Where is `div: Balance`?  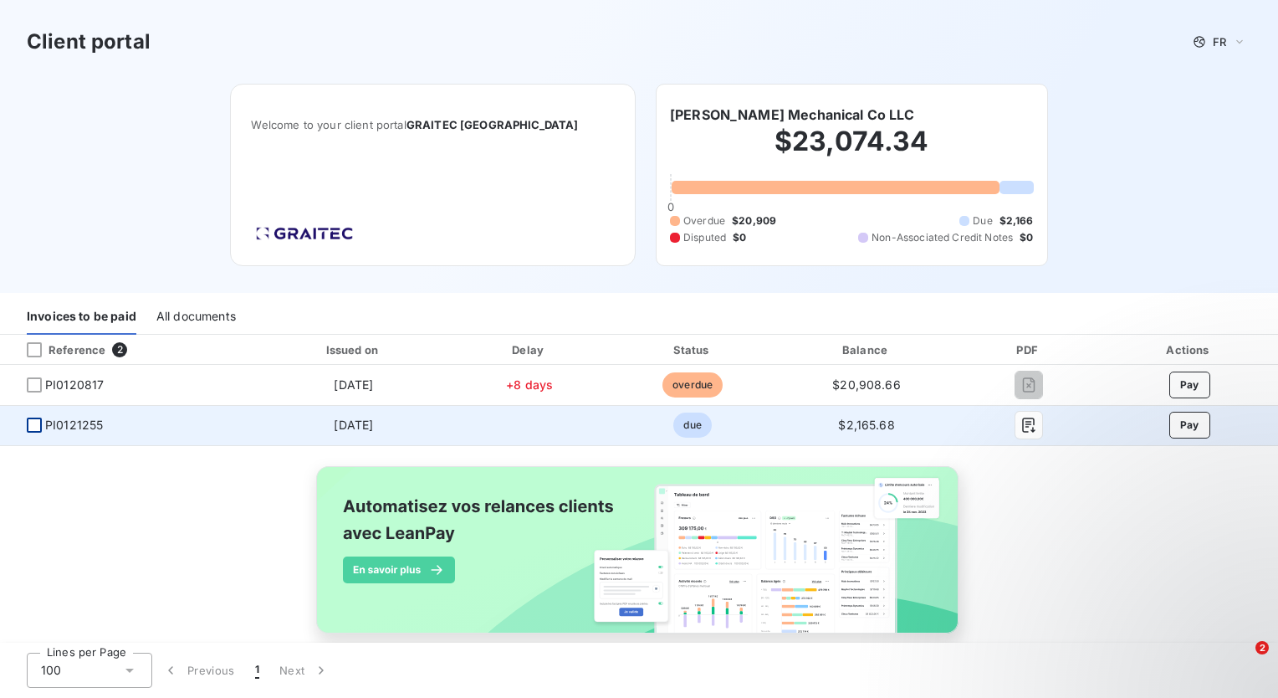
div: Balance is located at coordinates (867, 350).